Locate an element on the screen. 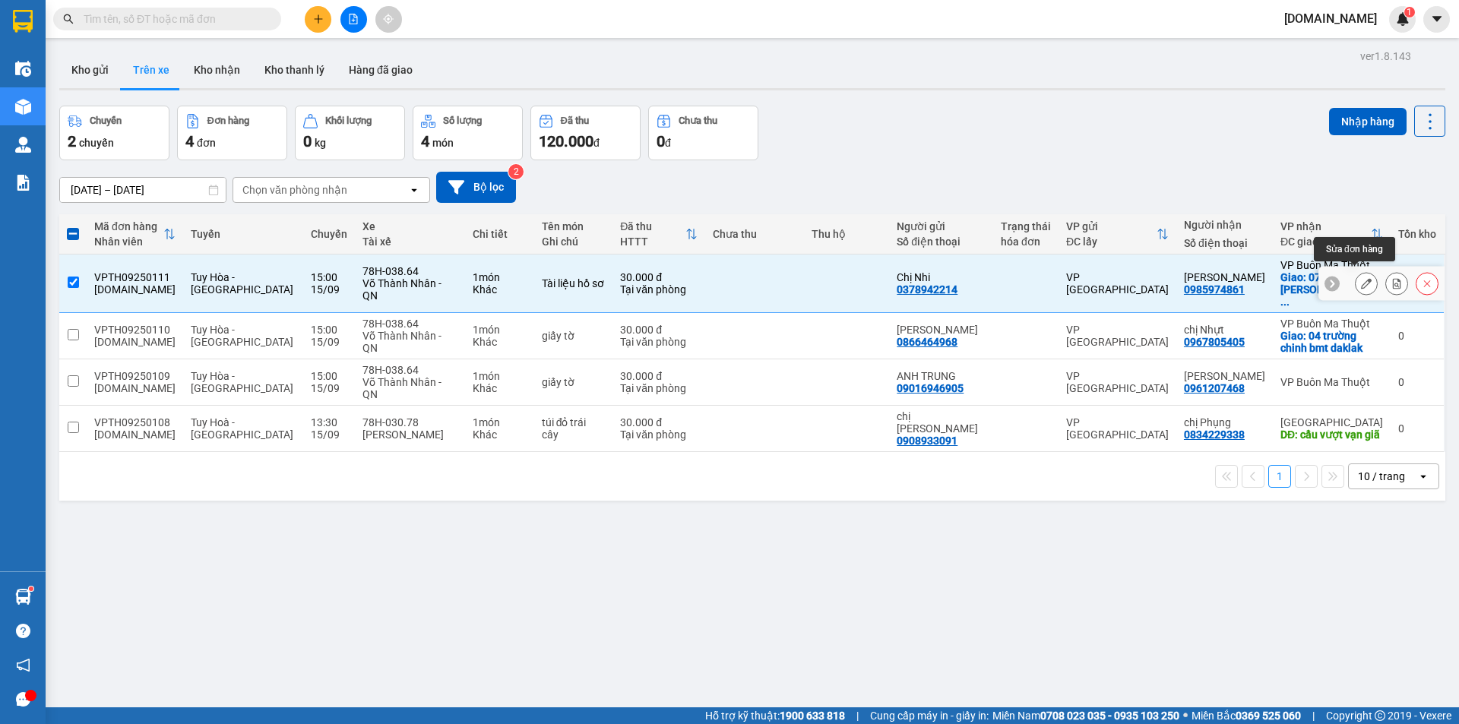 The height and width of the screenshot is (724, 1459). div: ANH TRUNG is located at coordinates (941, 376).